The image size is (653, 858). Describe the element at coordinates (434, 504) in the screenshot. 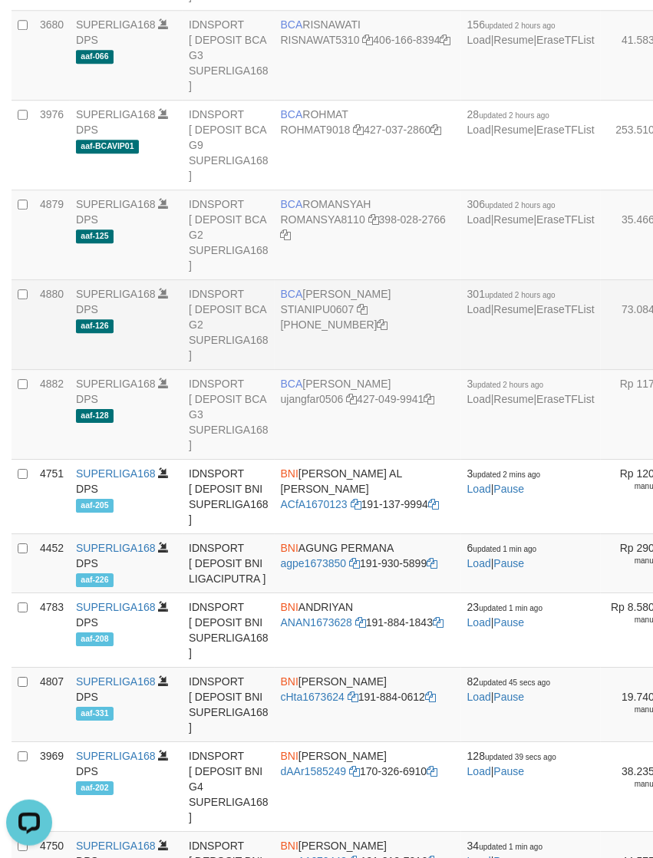

I see `a: Copy 1911379994 to clipboard` at that location.